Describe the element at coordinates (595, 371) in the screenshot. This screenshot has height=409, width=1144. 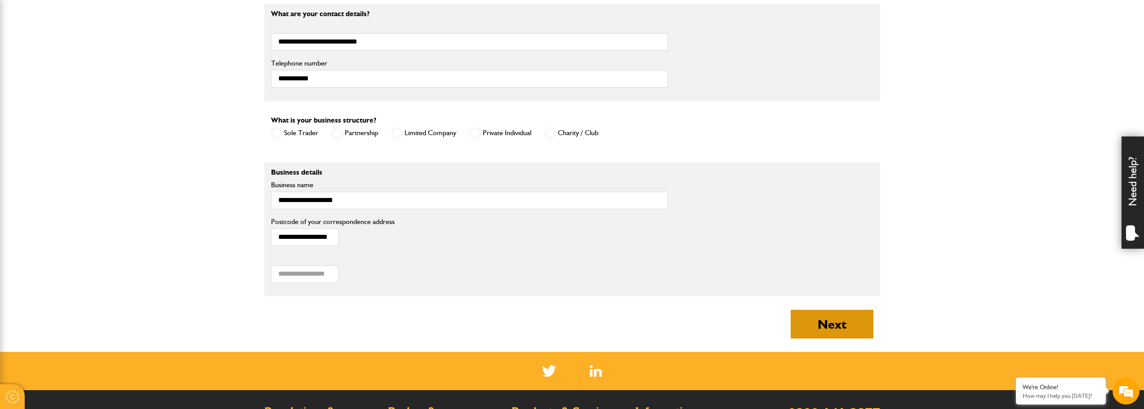
I see `a: LinkedIn` at that location.